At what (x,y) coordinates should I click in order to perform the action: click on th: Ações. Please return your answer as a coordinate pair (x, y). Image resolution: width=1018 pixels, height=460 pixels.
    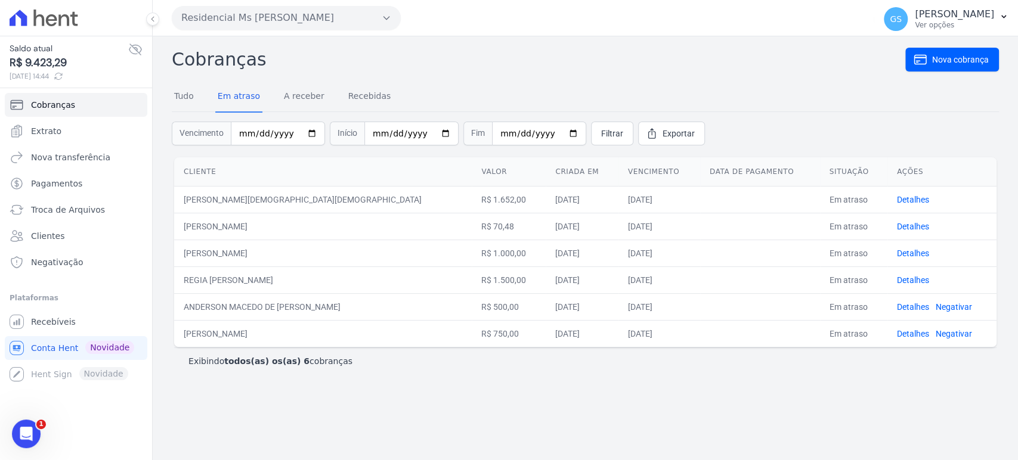
    Looking at the image, I should click on (941, 172).